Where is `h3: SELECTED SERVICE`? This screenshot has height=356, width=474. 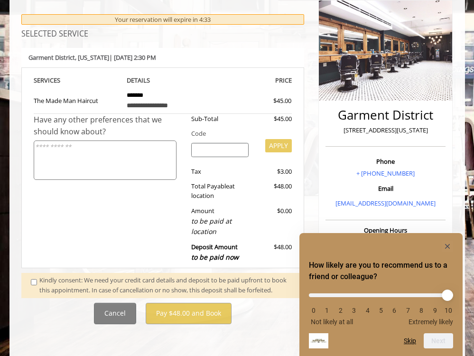 h3: SELECTED SERVICE is located at coordinates (163, 34).